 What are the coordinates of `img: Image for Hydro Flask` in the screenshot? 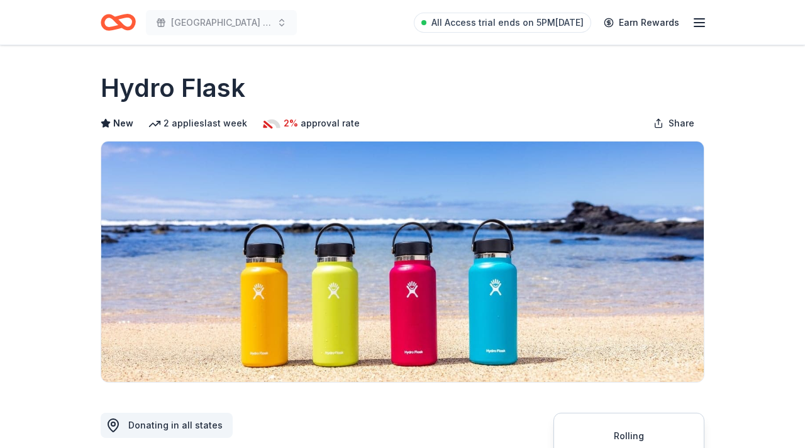 It's located at (402, 262).